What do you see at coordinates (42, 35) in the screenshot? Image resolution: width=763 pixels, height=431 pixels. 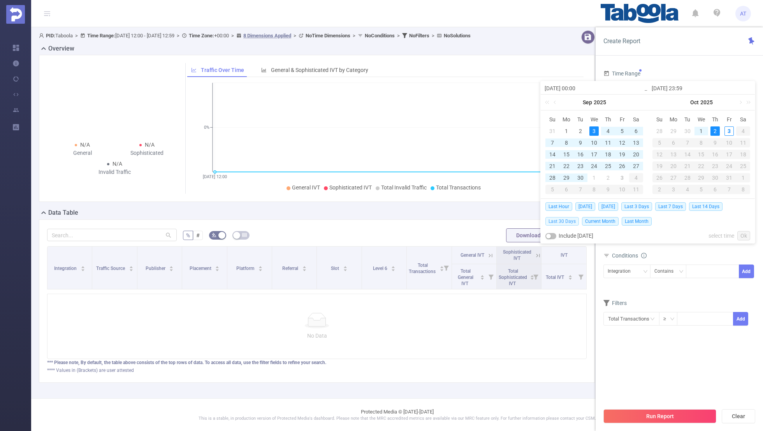 I see `i: icon: user` at bounding box center [42, 35].